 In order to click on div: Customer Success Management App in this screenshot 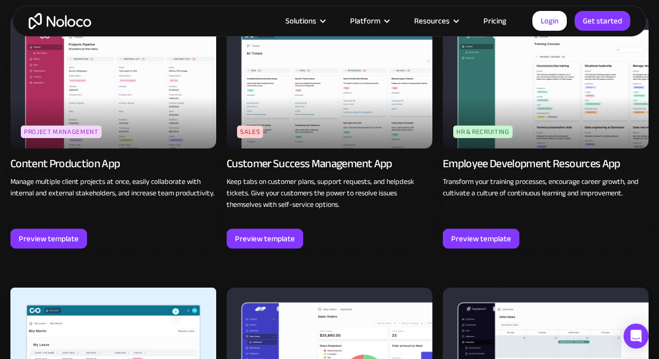, I will do `click(310, 164)`.